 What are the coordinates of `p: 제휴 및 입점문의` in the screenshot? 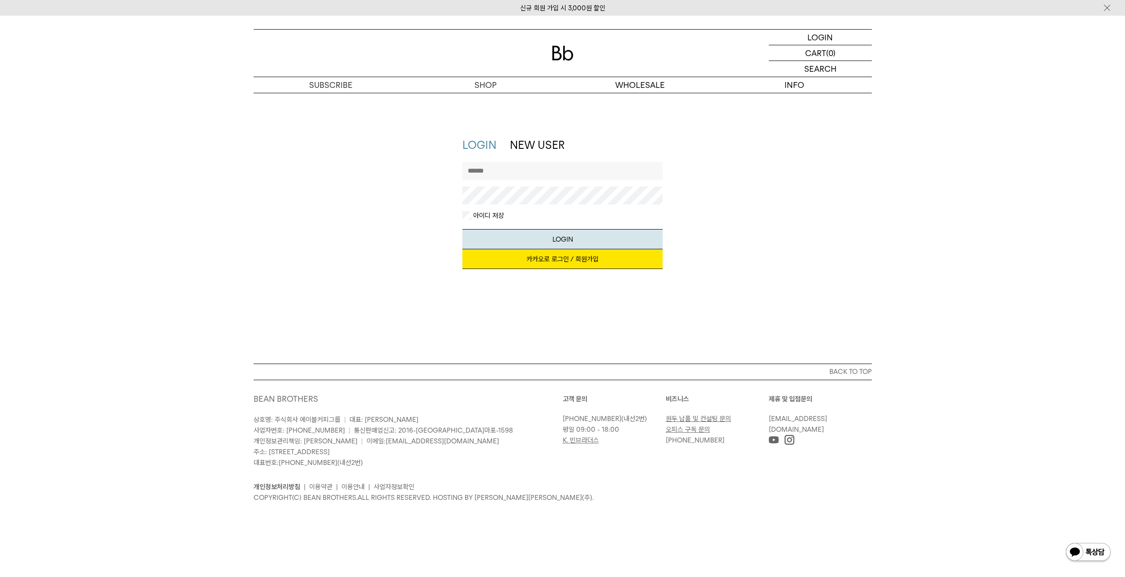 It's located at (821, 399).